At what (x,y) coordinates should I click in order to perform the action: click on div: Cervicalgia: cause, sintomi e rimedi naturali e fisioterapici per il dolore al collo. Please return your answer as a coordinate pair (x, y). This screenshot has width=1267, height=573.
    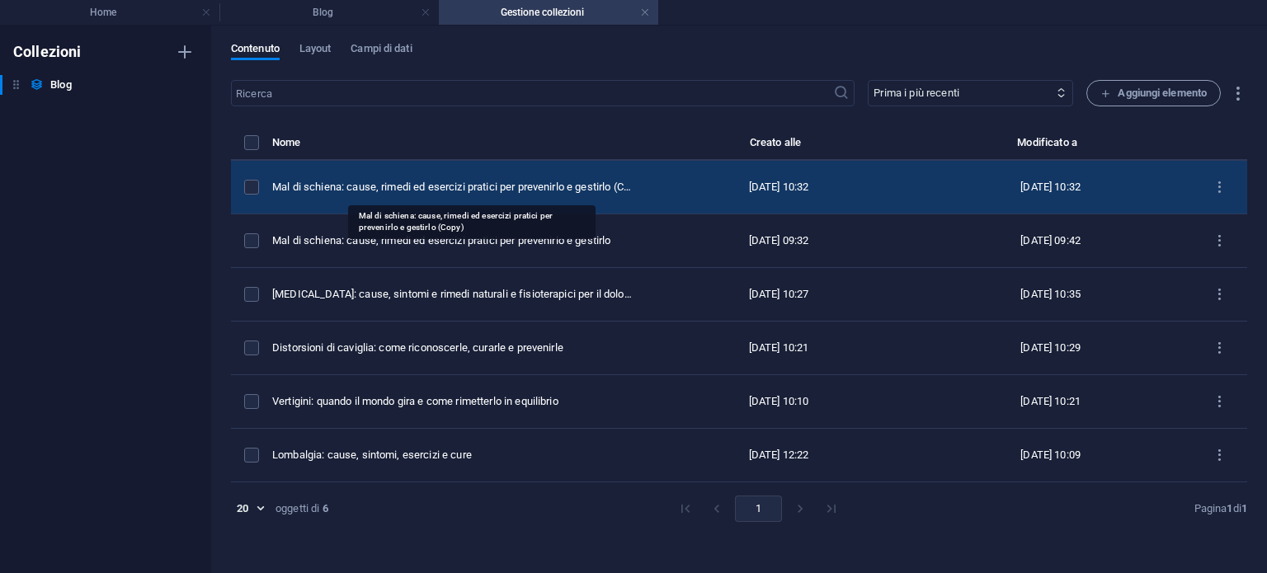
    Looking at the image, I should click on (453, 294).